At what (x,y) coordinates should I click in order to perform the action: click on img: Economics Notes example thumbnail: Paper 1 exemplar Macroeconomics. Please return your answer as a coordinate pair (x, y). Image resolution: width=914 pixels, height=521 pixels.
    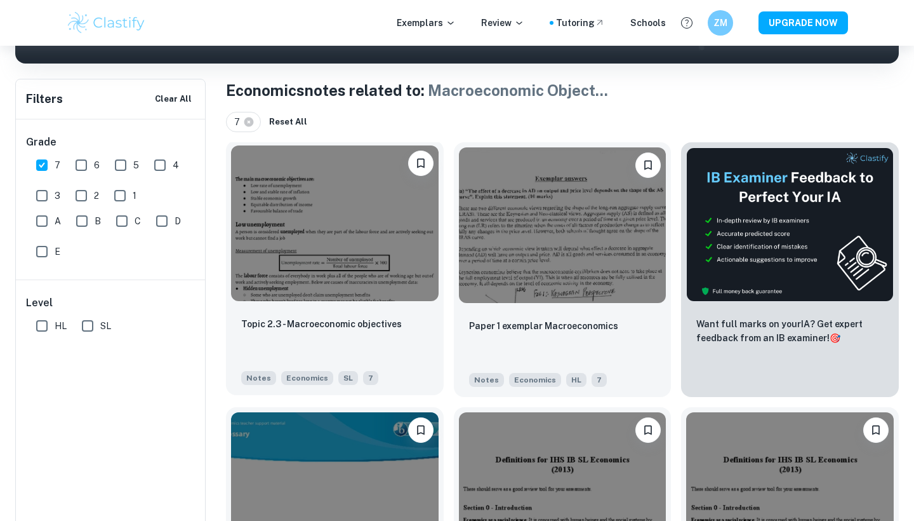
    Looking at the image, I should click on (563, 225).